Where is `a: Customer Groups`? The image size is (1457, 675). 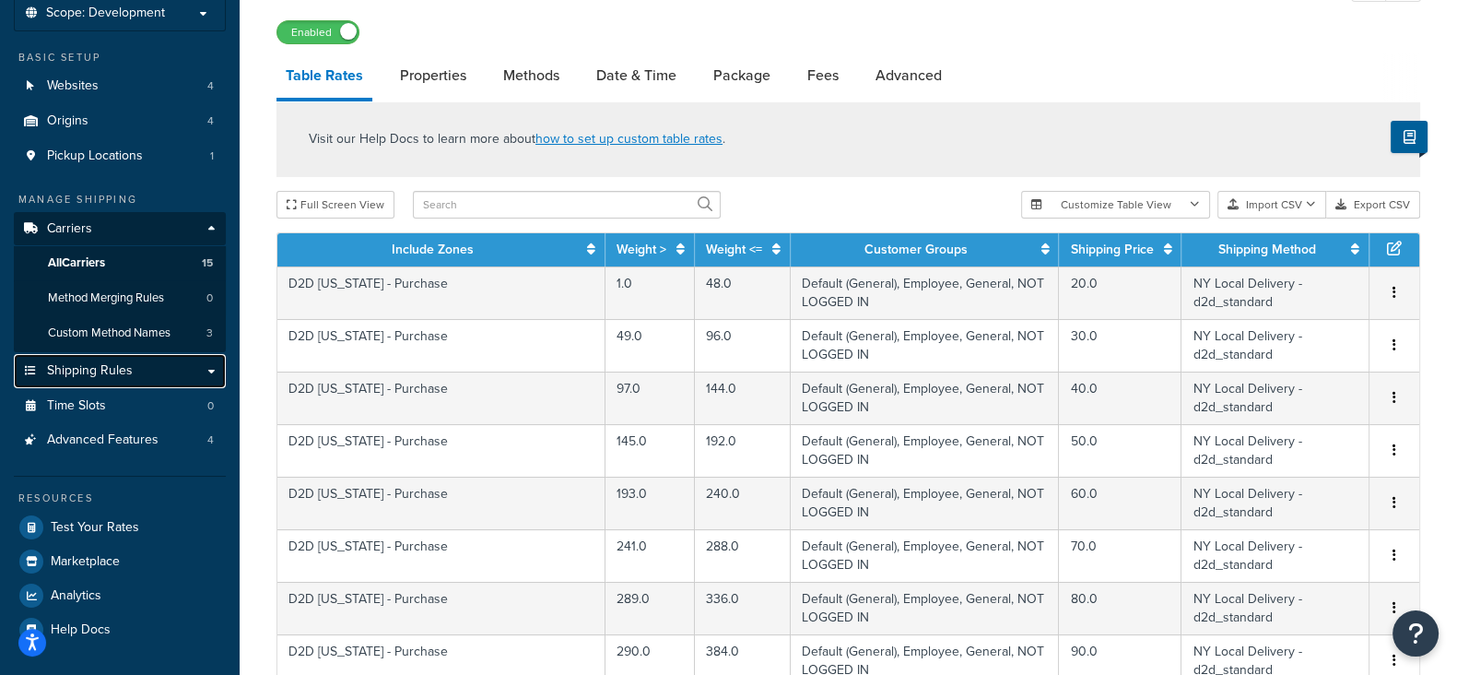 a: Customer Groups is located at coordinates (916, 249).